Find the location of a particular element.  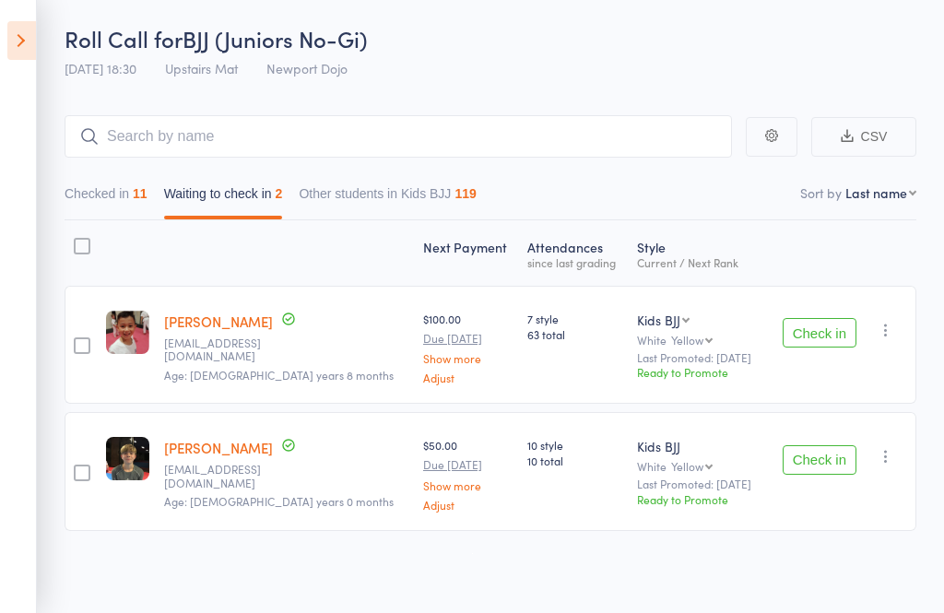

span: Roll Call for is located at coordinates (124, 38).